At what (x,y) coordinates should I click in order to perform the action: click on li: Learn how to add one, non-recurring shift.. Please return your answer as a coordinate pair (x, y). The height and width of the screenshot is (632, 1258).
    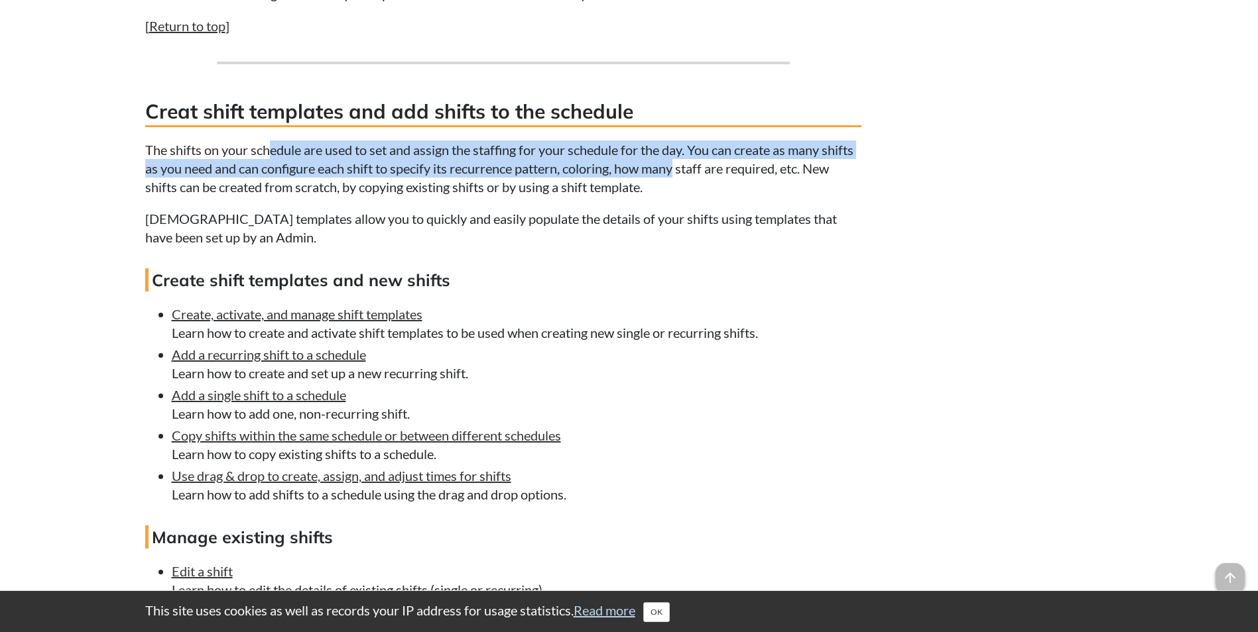
    Looking at the image, I should click on (516, 404).